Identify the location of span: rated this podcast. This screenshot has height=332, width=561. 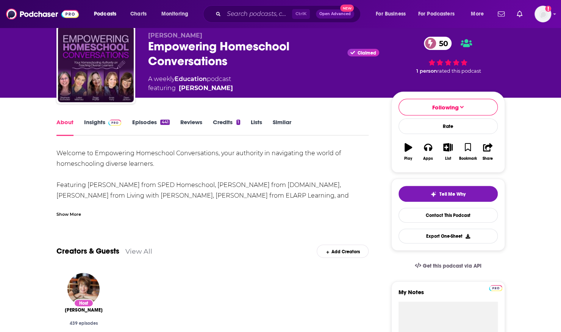
(459, 71).